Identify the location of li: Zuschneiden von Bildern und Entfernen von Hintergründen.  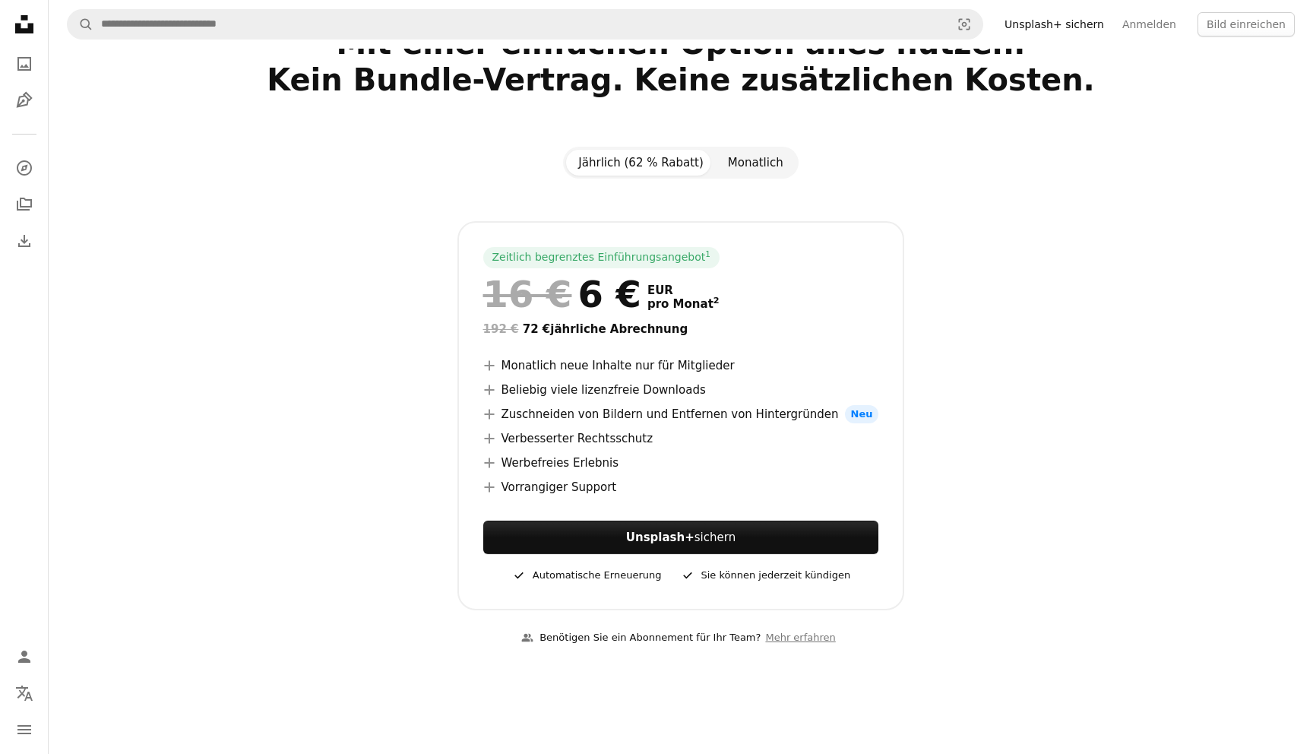
(681, 414).